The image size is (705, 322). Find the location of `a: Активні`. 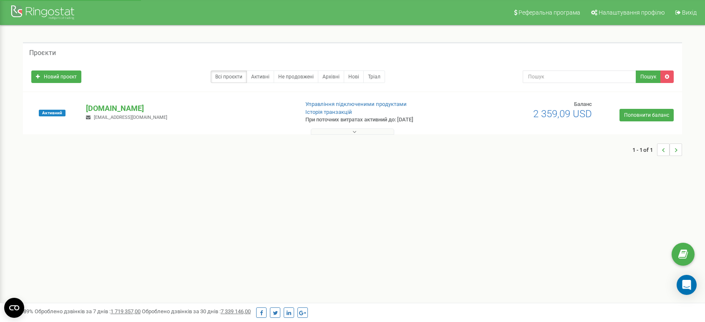

a: Активні is located at coordinates (260, 77).